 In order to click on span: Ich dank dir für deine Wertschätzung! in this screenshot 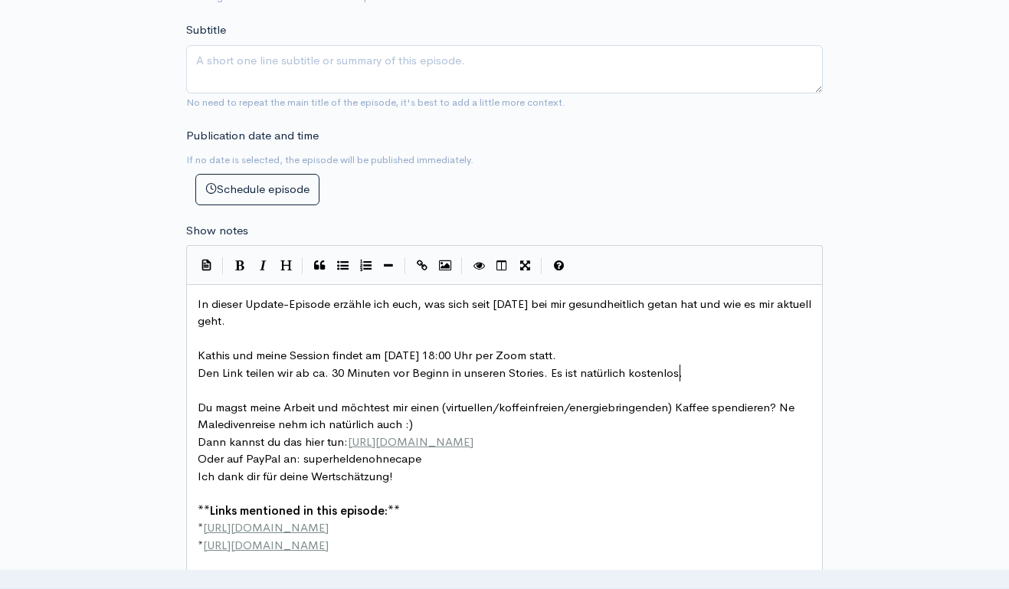, I will do `click(295, 476)`.